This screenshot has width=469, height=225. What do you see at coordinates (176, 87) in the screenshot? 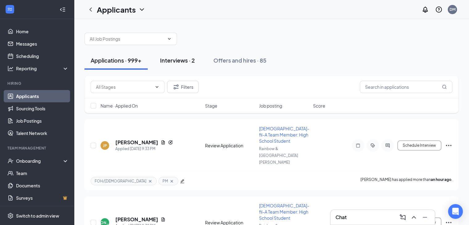
I see `svg: Filter` at bounding box center [176, 87].